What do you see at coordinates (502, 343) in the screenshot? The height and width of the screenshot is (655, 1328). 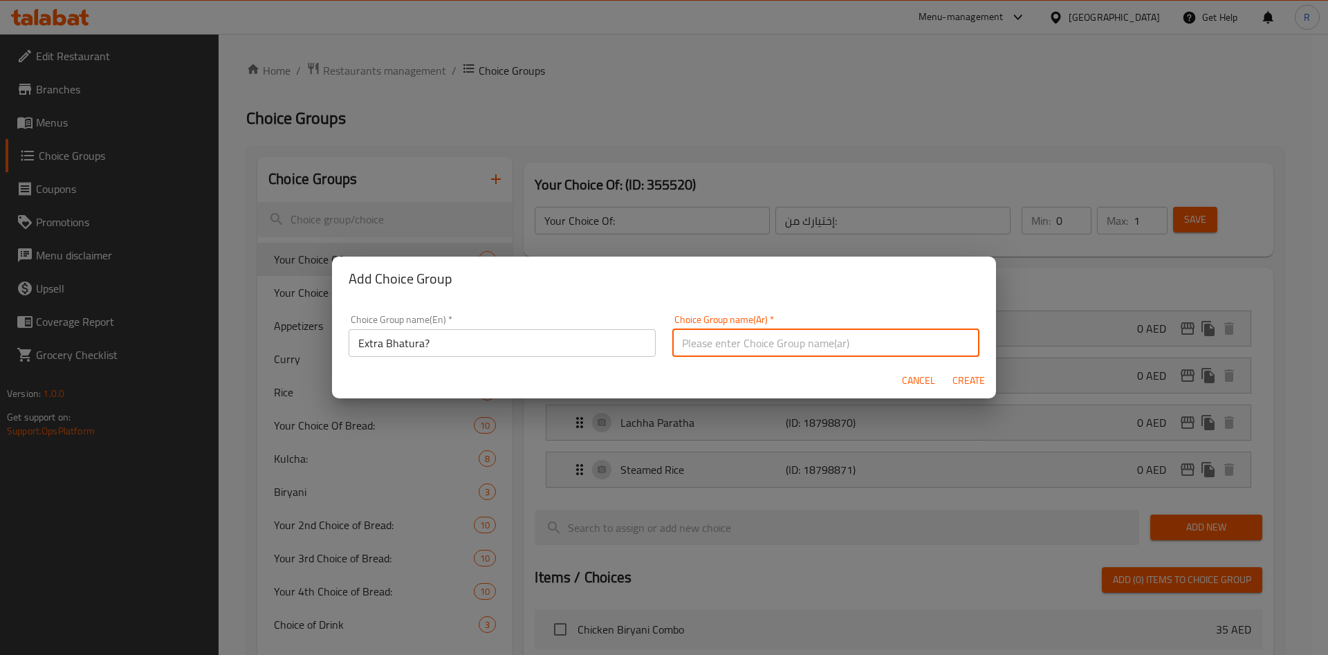 I see `input: Please enter Choice Group name(en)` at bounding box center [502, 343].